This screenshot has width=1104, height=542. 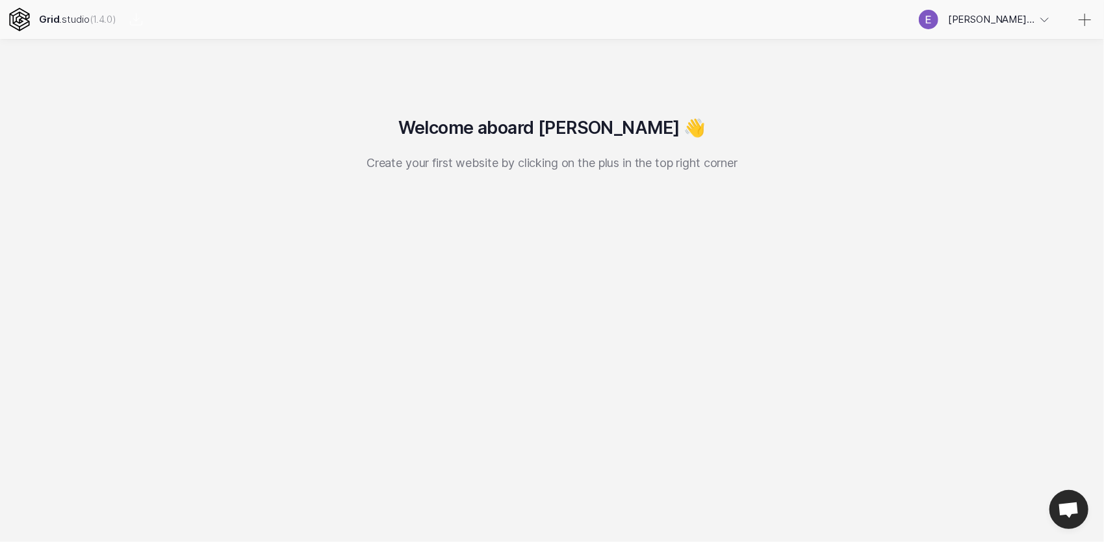 What do you see at coordinates (1069, 509) in the screenshot?
I see `div: Chat abierto` at bounding box center [1069, 509].